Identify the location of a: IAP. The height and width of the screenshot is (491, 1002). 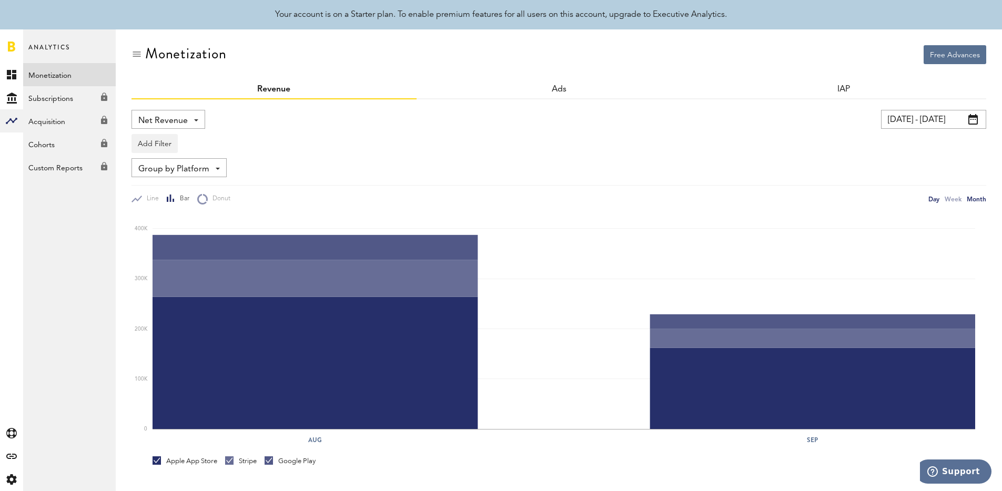
(844, 89).